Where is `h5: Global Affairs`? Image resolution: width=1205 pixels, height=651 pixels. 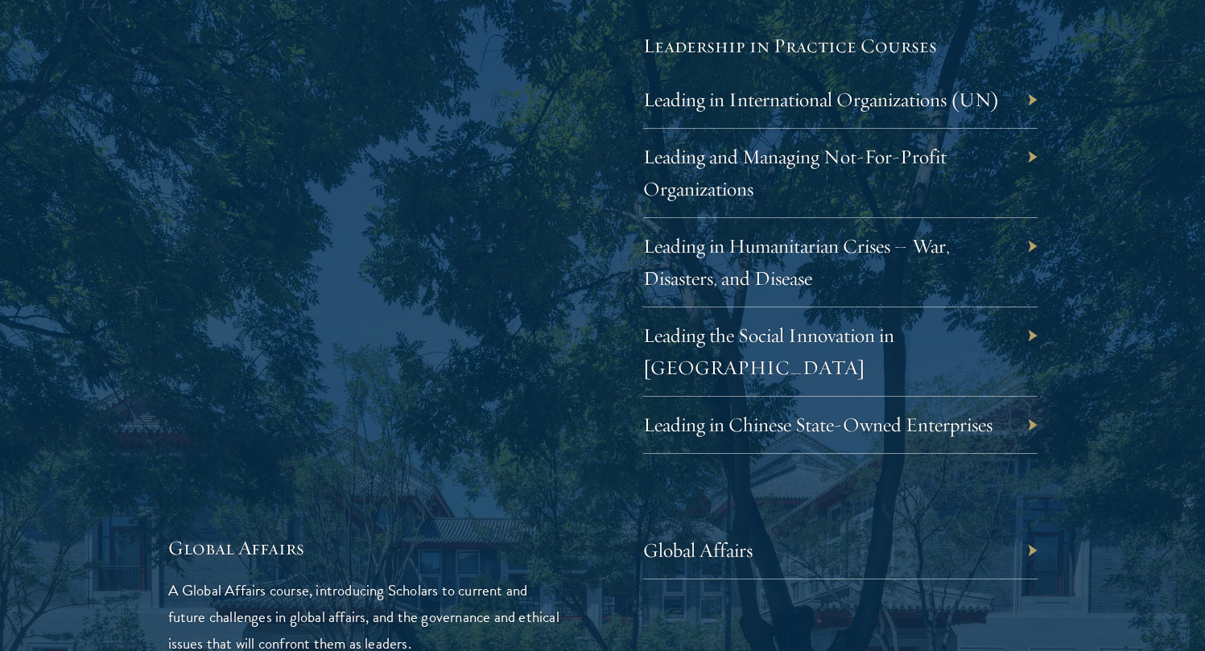 h5: Global Affairs is located at coordinates (366, 548).